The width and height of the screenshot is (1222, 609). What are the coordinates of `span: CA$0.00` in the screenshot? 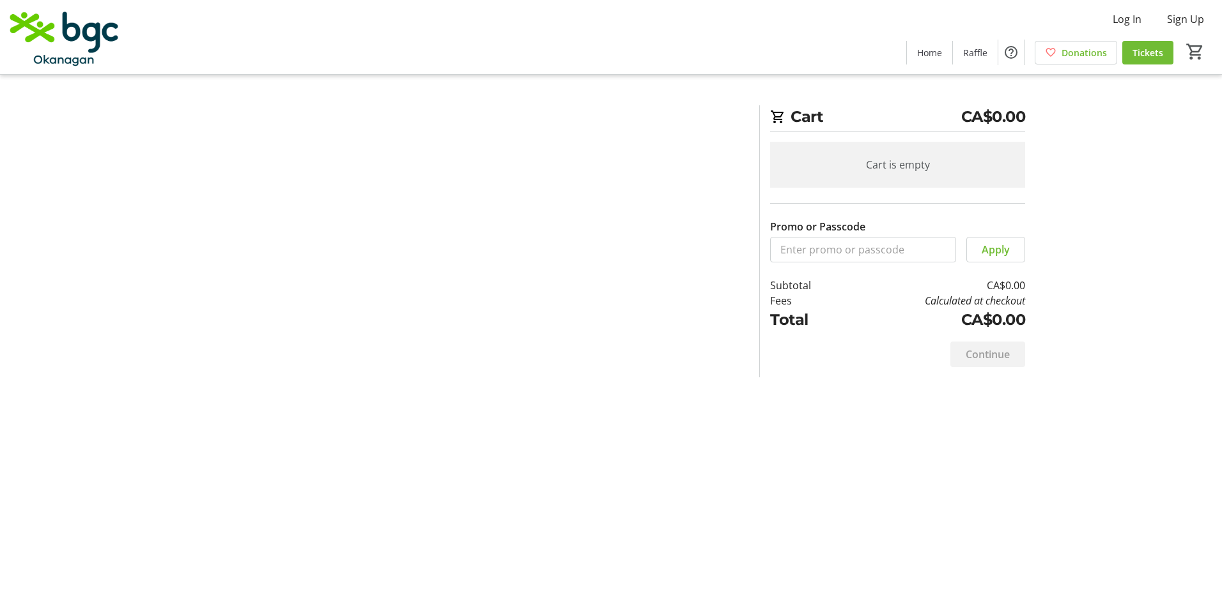 It's located at (993, 117).